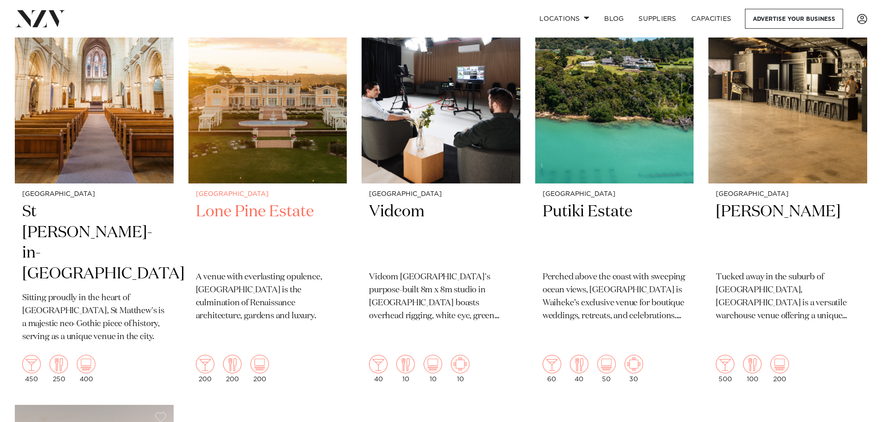  What do you see at coordinates (441, 232) in the screenshot?
I see `h2: Vidcom` at bounding box center [441, 232].